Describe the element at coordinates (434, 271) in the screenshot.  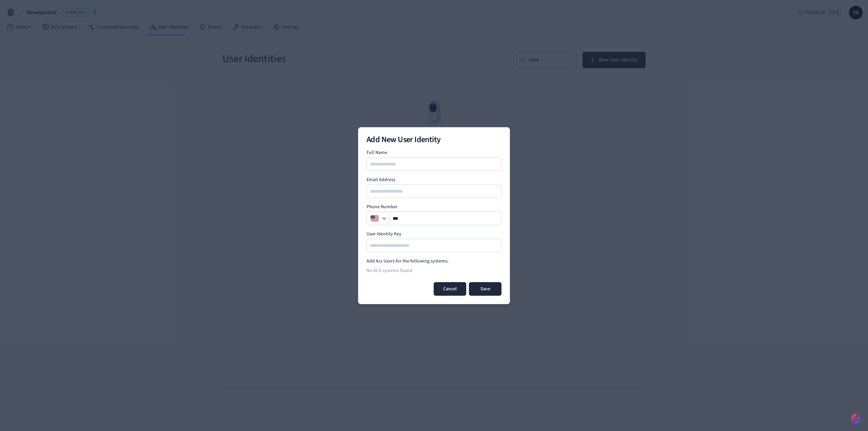
I see `div: No ACS systems found` at that location.